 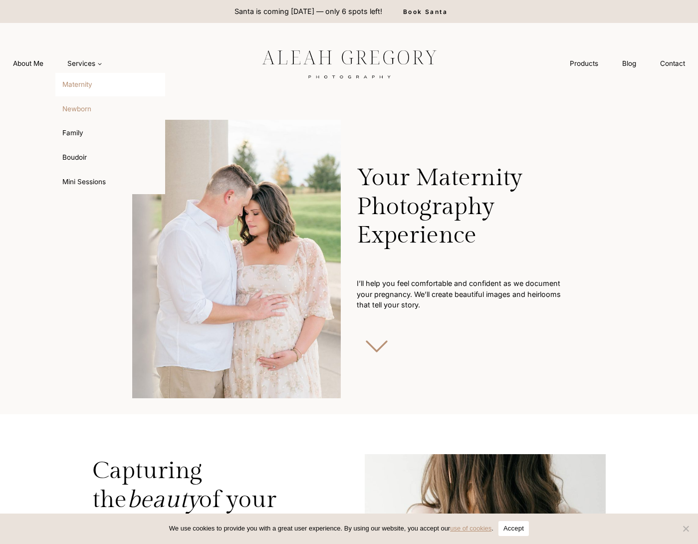 I want to click on a: Family, so click(x=110, y=133).